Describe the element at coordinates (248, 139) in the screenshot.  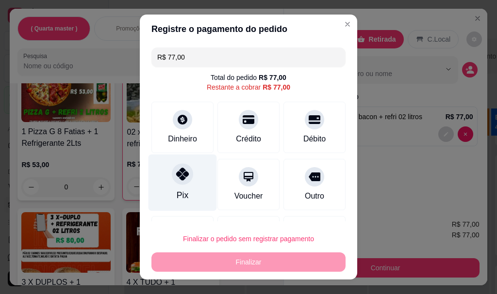
I see `div: Crédito` at that location.